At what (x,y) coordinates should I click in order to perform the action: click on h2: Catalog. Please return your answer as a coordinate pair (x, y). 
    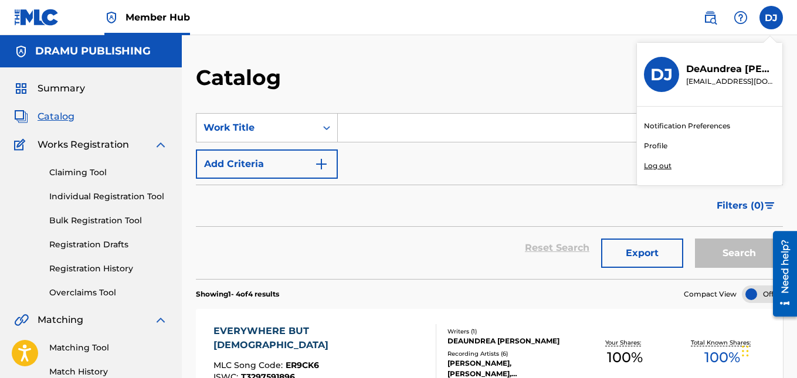
    Looking at the image, I should click on (241, 77).